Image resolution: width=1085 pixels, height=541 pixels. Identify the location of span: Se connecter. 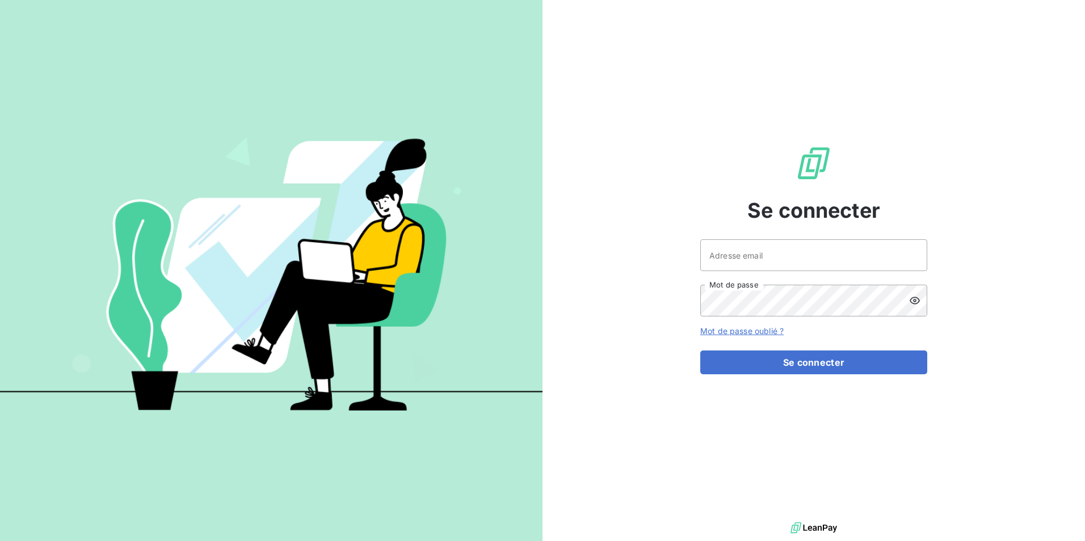
(814, 211).